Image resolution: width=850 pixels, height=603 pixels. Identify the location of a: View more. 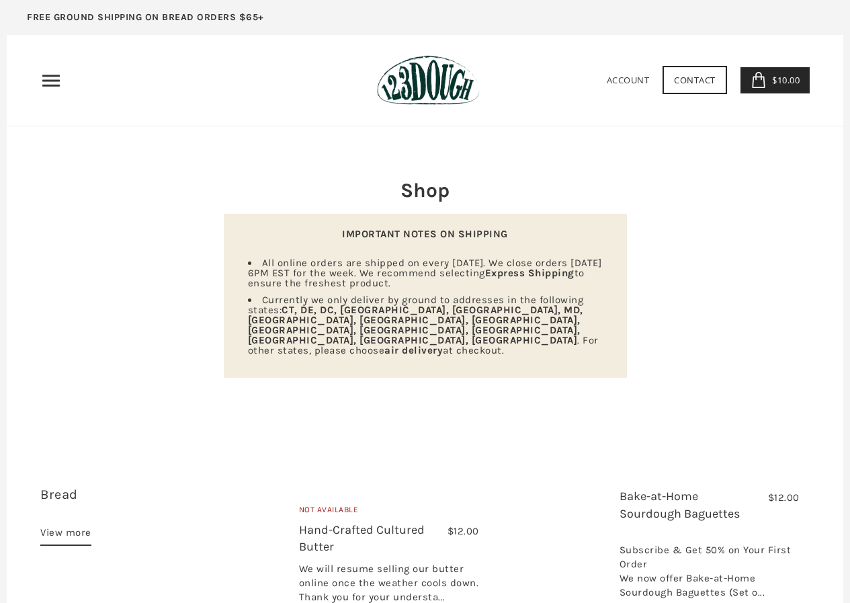
(66, 535).